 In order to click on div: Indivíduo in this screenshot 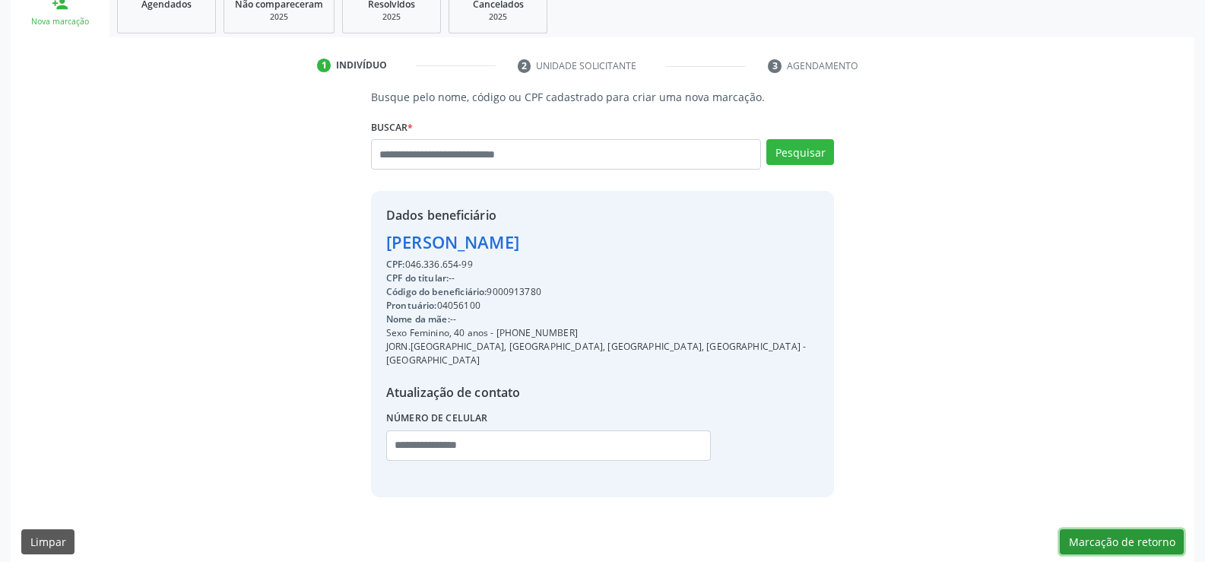, I will do `click(361, 65)`.